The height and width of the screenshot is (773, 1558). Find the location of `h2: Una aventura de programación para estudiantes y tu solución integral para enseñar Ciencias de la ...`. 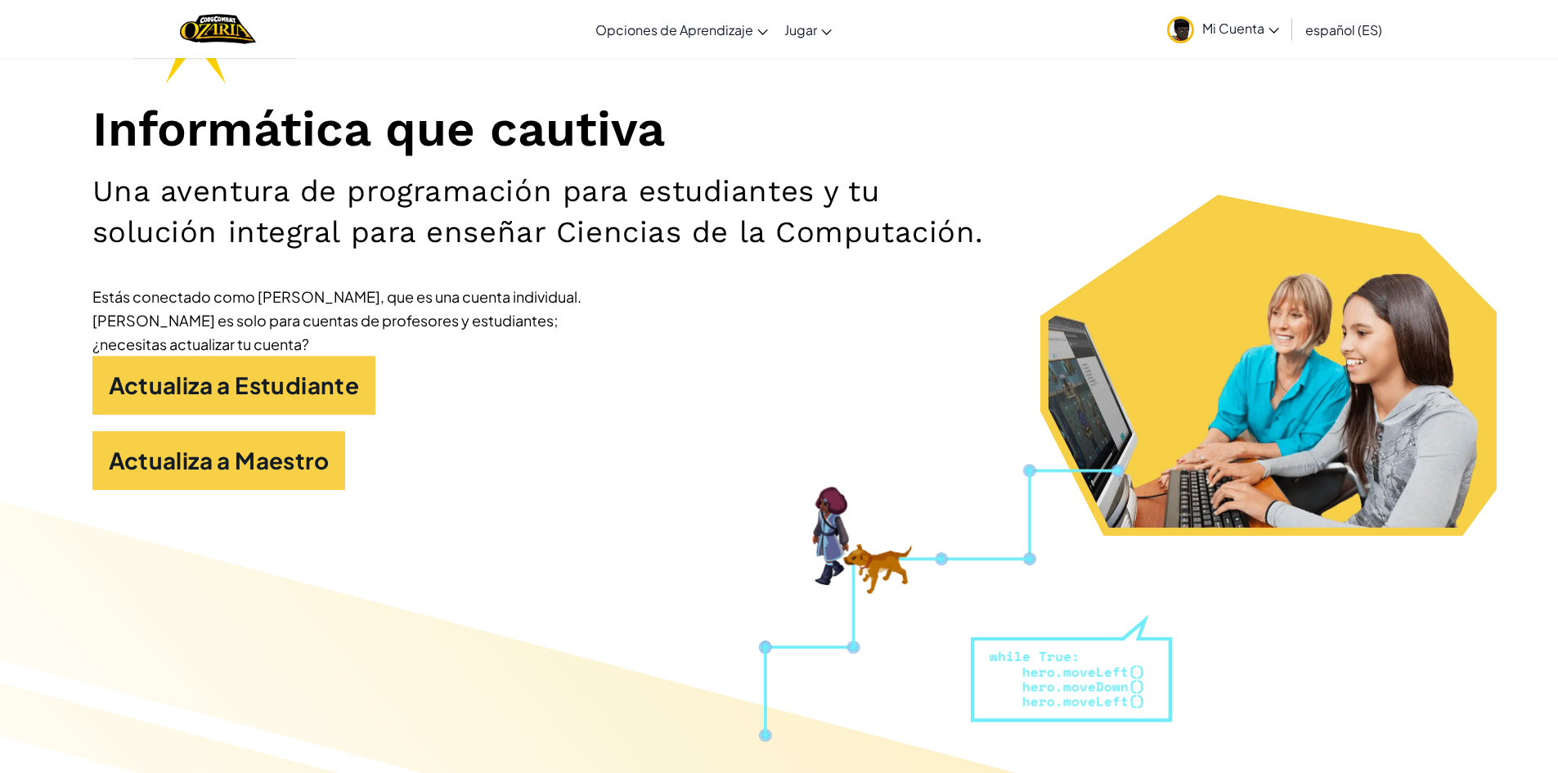

h2: Una aventura de programación para estudiantes y tu solución integral para enseñar Ciencias de la ... is located at coordinates (553, 211).